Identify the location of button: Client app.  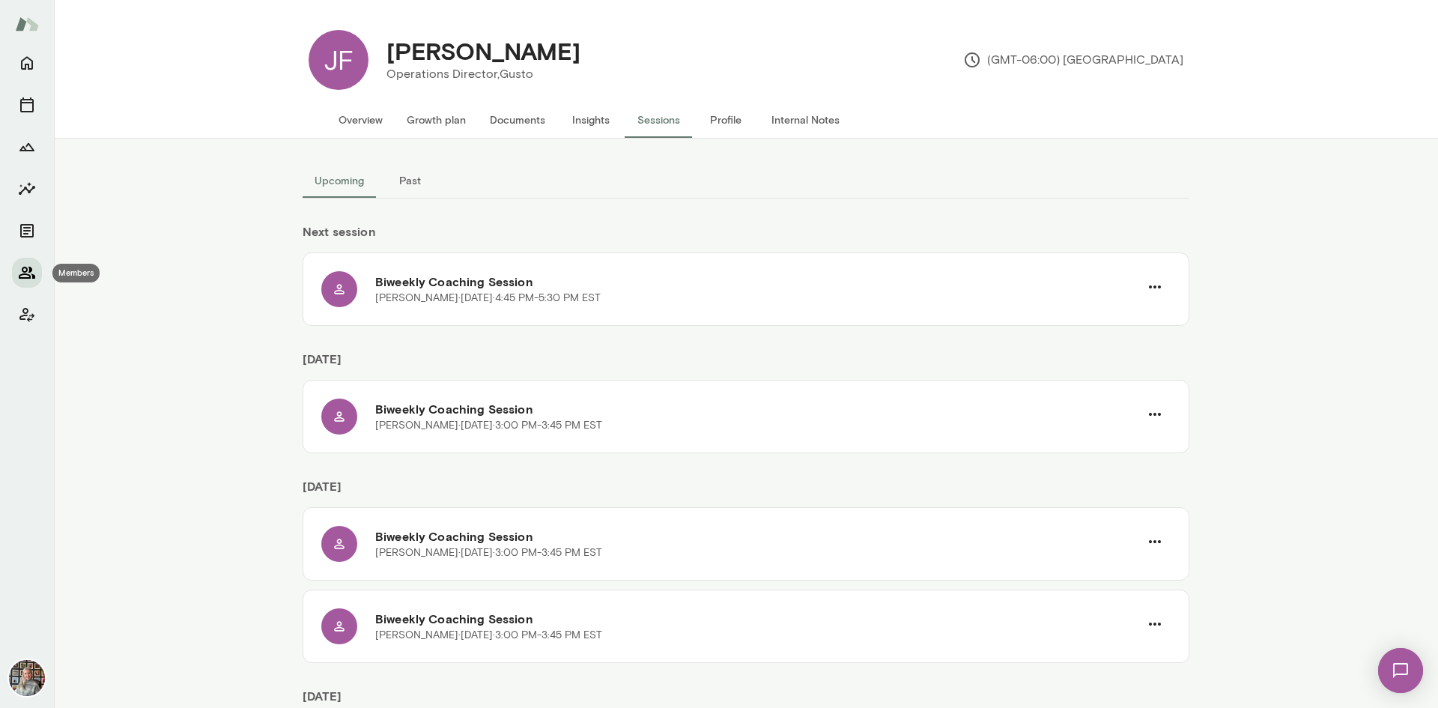
(27, 314).